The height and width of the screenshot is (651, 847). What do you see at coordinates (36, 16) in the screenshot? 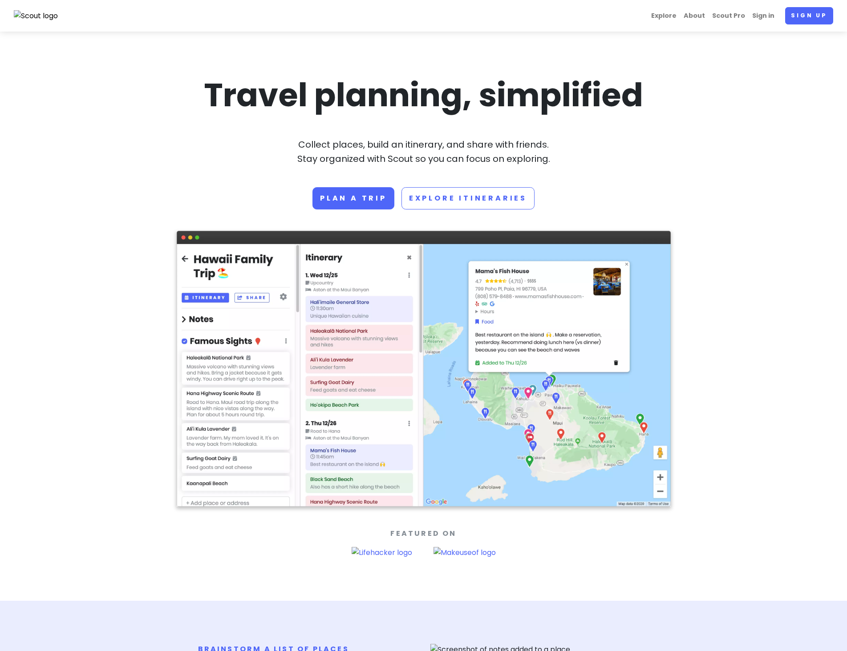
I see `img: Scout logo` at bounding box center [36, 16].